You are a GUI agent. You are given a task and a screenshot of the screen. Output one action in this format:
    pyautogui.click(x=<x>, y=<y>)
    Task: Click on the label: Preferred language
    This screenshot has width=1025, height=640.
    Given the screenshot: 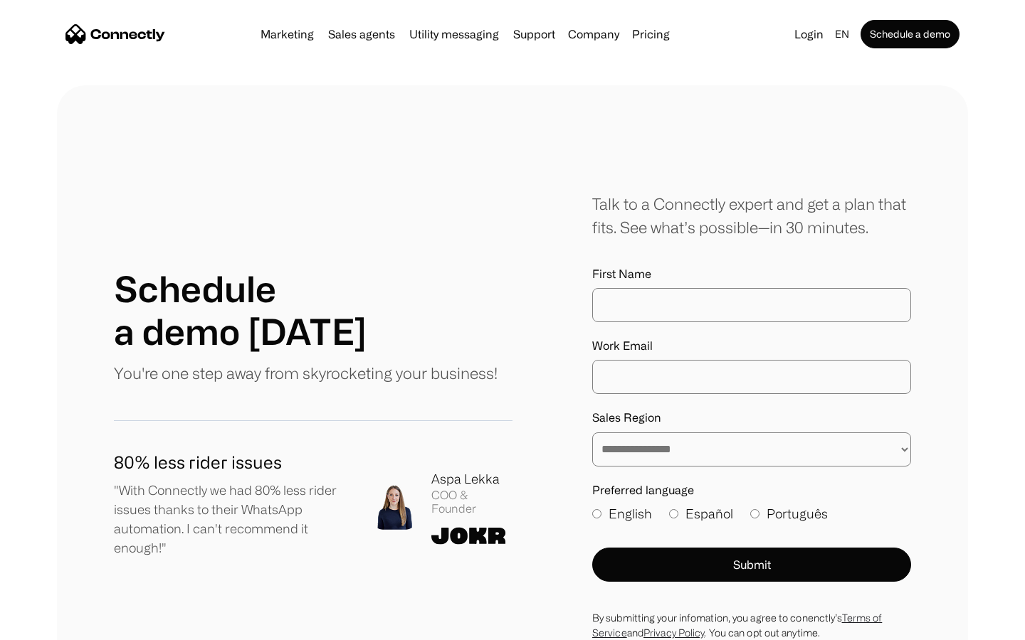 What is the action you would take?
    pyautogui.click(x=751, y=490)
    